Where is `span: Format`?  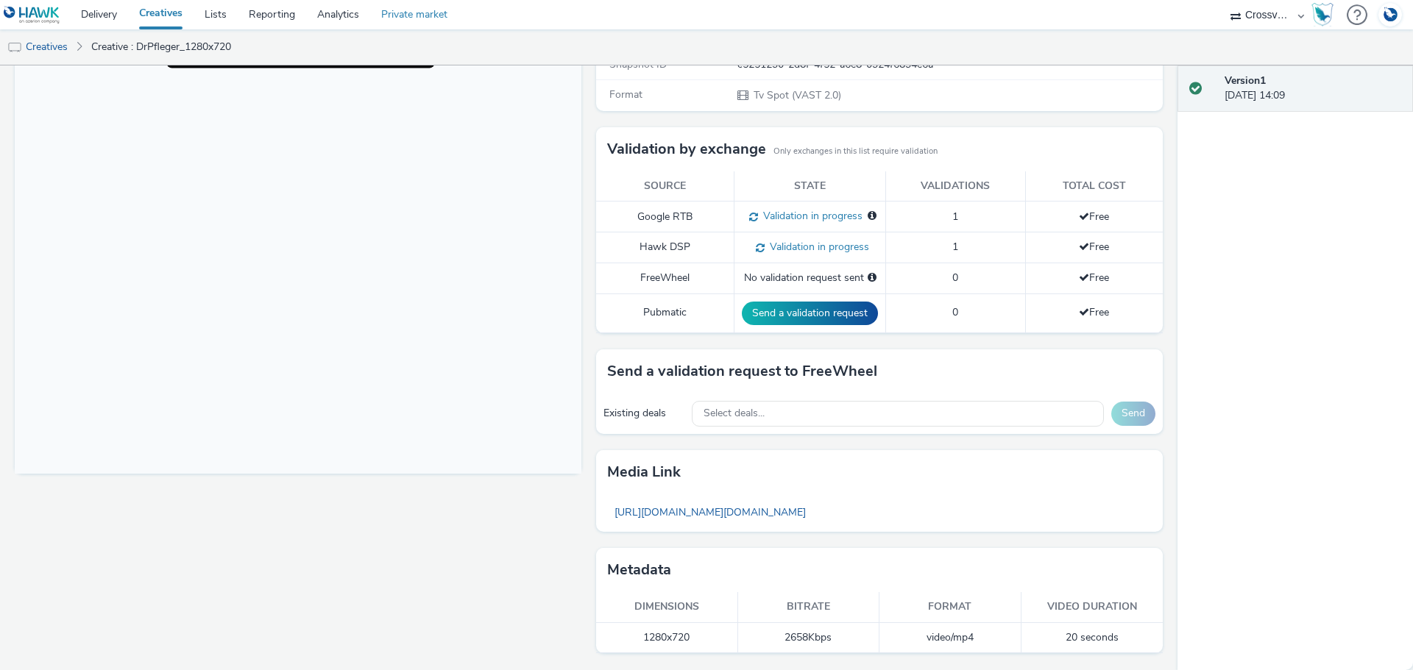
span: Format is located at coordinates (625, 94).